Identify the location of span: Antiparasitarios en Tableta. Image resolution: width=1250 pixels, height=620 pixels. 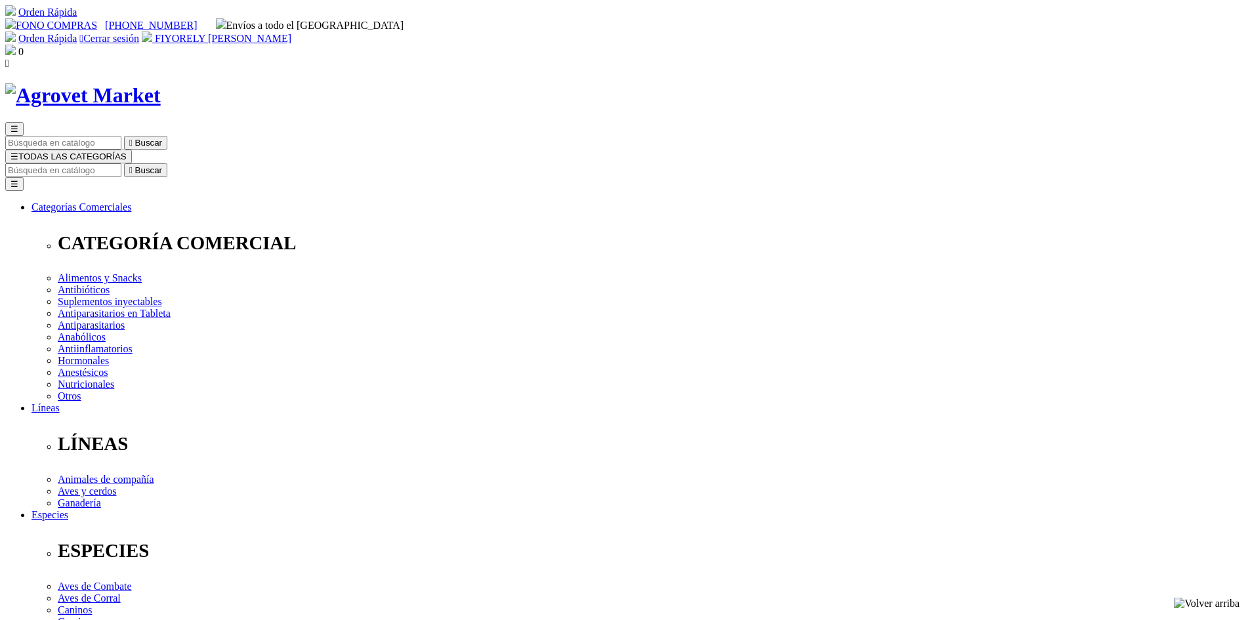
(114, 313).